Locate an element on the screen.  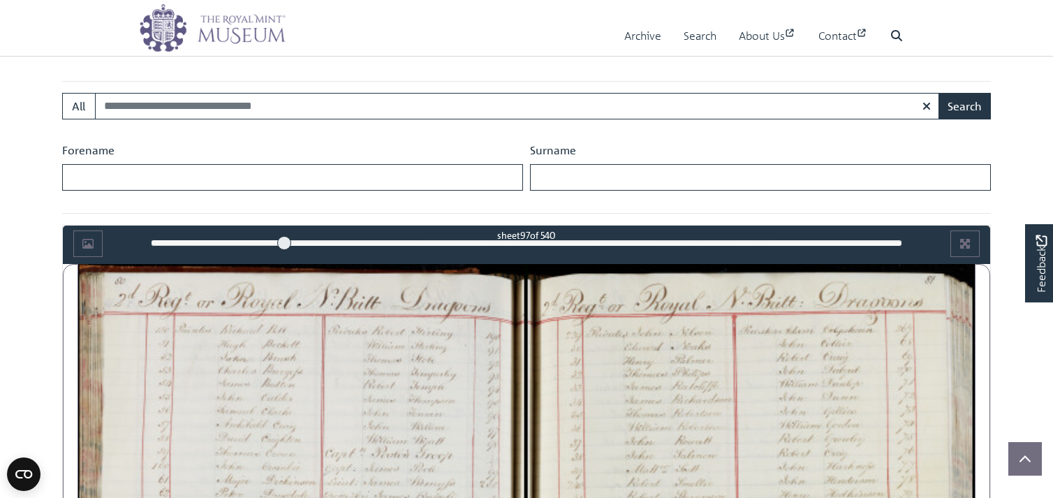
button: Search is located at coordinates (964, 106).